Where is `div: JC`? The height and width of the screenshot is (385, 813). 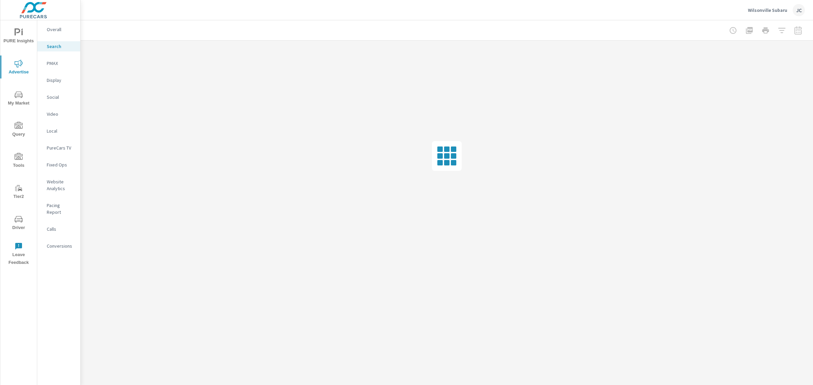
div: JC is located at coordinates (799, 10).